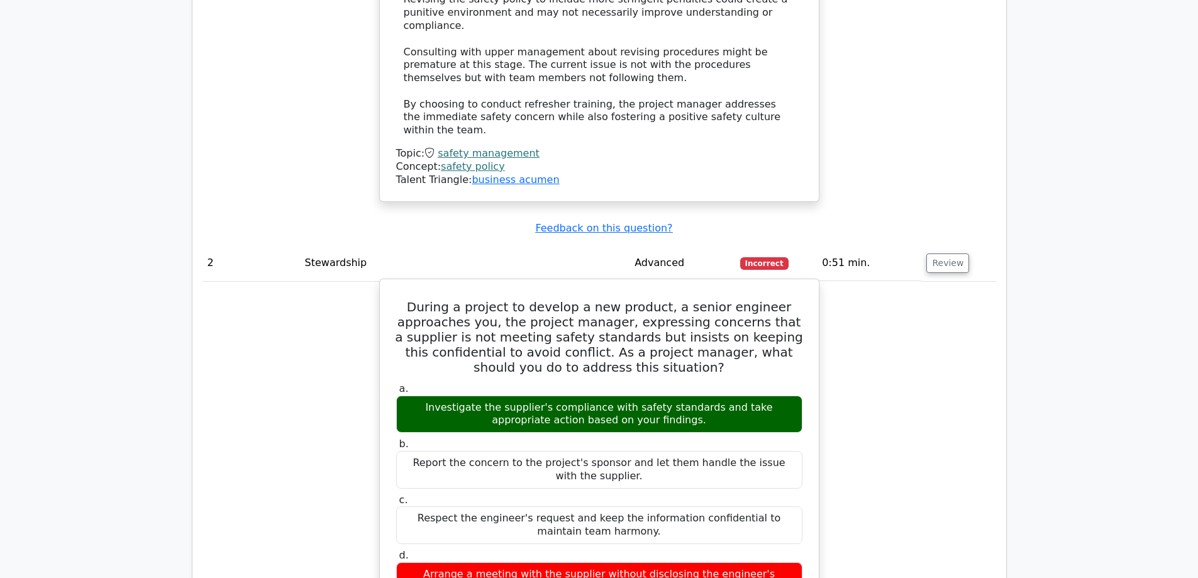 The width and height of the screenshot is (1198, 578). I want to click on button: Review, so click(948, 263).